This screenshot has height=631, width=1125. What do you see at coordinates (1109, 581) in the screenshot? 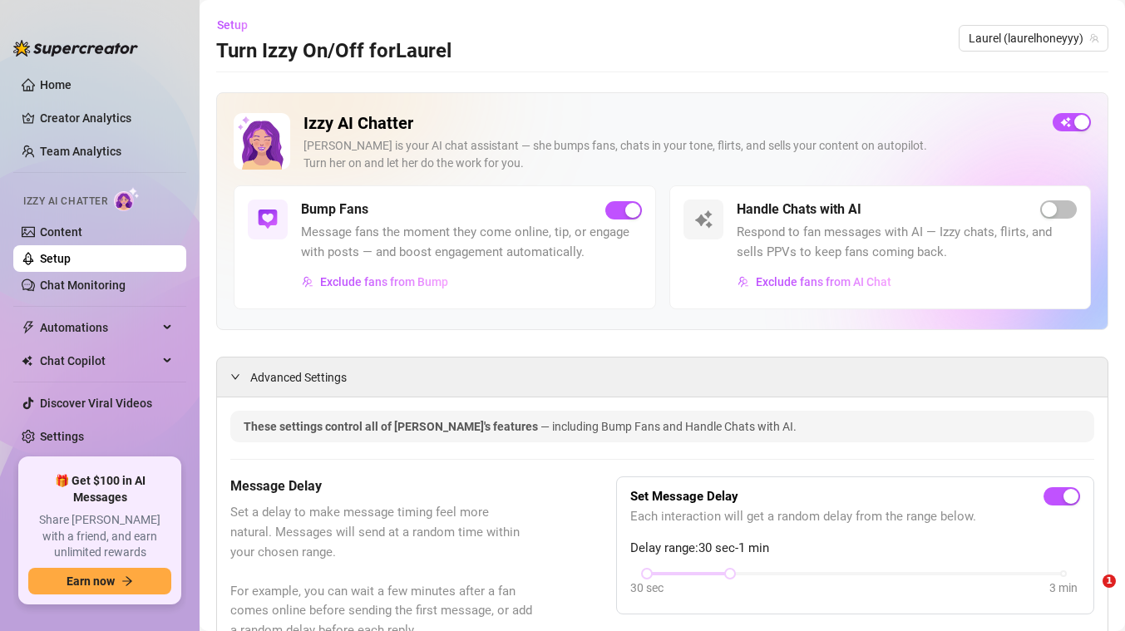
I see `span: 1` at bounding box center [1109, 581].